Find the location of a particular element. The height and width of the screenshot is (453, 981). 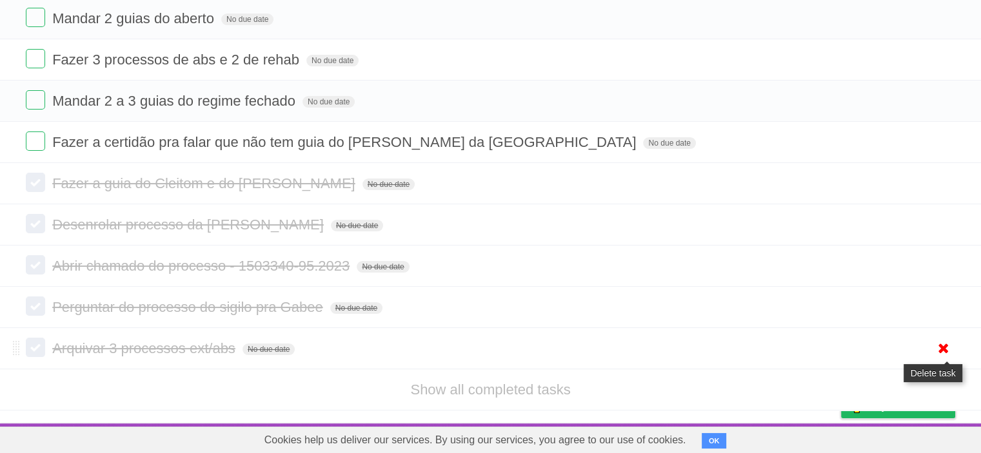

span: Arquivar 3 processos ext/abs is located at coordinates (145, 348).